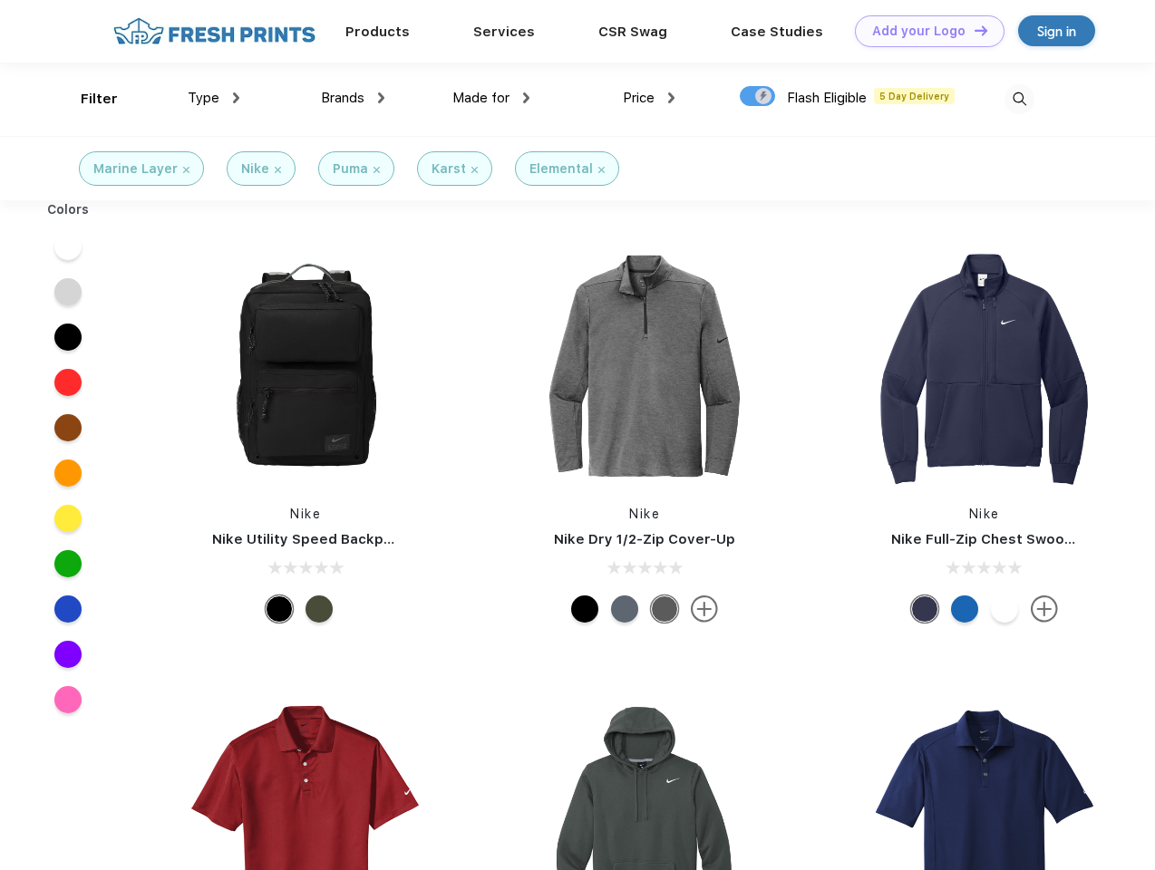  Describe the element at coordinates (1012, 539) in the screenshot. I see `a: Nike Full-Zip Chest Swoosh Jacket` at that location.